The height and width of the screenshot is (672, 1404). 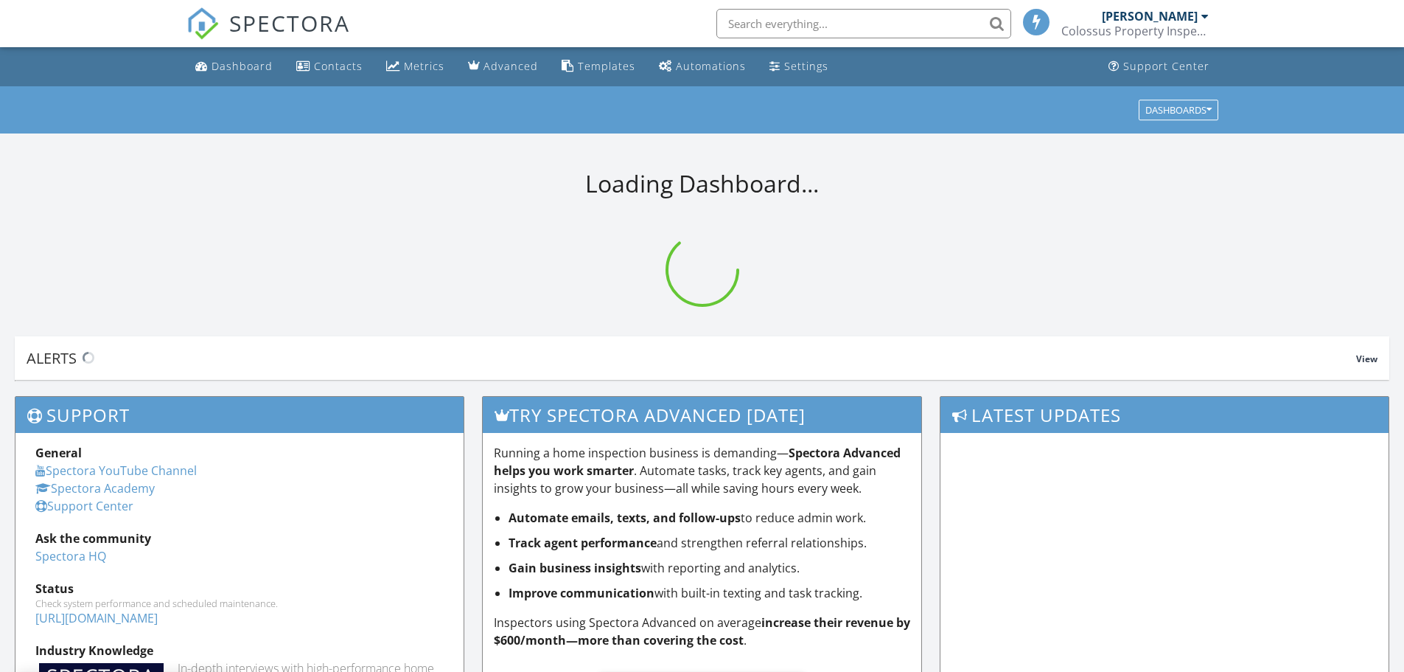 I want to click on p: Running a home inspection business is demanding— . Automate tasks, track key agents, and gain ins..., so click(x=703, y=470).